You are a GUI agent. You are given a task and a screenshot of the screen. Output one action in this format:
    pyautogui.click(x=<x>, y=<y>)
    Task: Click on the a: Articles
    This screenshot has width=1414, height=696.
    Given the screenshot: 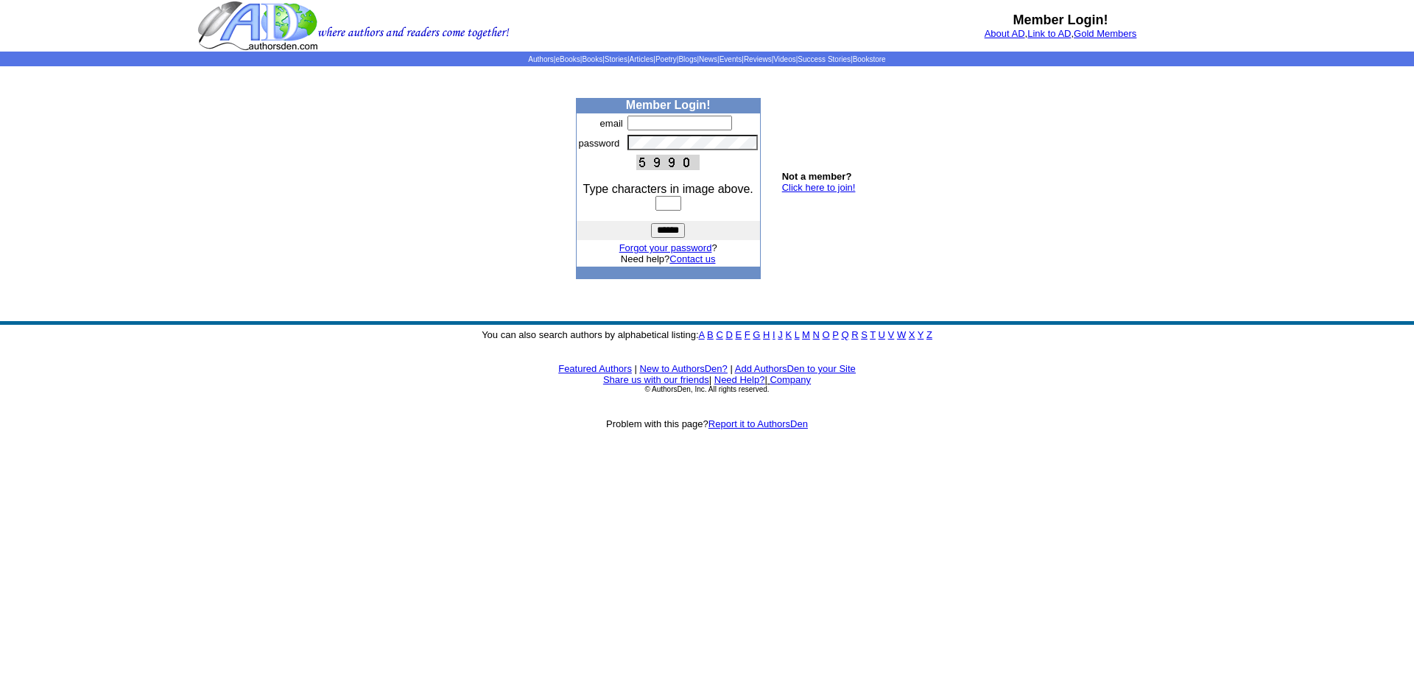 What is the action you would take?
    pyautogui.click(x=641, y=59)
    